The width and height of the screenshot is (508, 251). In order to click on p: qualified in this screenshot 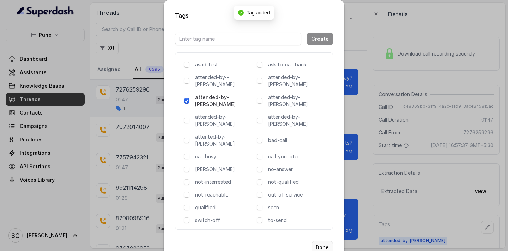, I will do `click(224, 207)`.